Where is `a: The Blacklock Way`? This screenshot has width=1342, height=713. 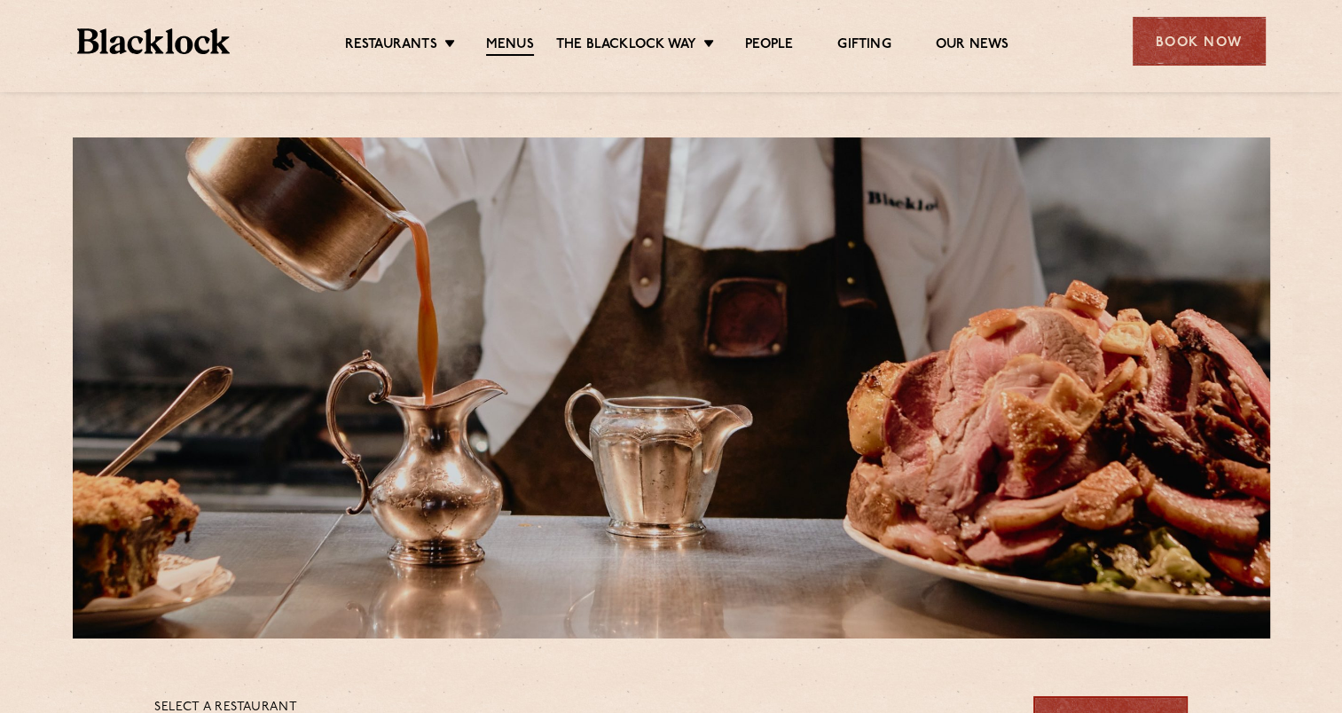
a: The Blacklock Way is located at coordinates (626, 45).